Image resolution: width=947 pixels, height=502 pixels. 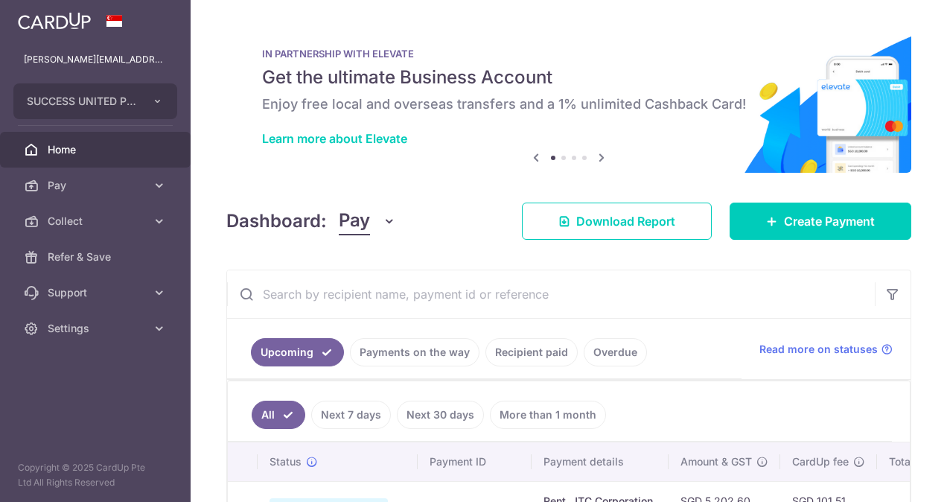 What do you see at coordinates (569, 54) in the screenshot?
I see `p: IN PARTNERSHIP WITH ELEVATE` at bounding box center [569, 54].